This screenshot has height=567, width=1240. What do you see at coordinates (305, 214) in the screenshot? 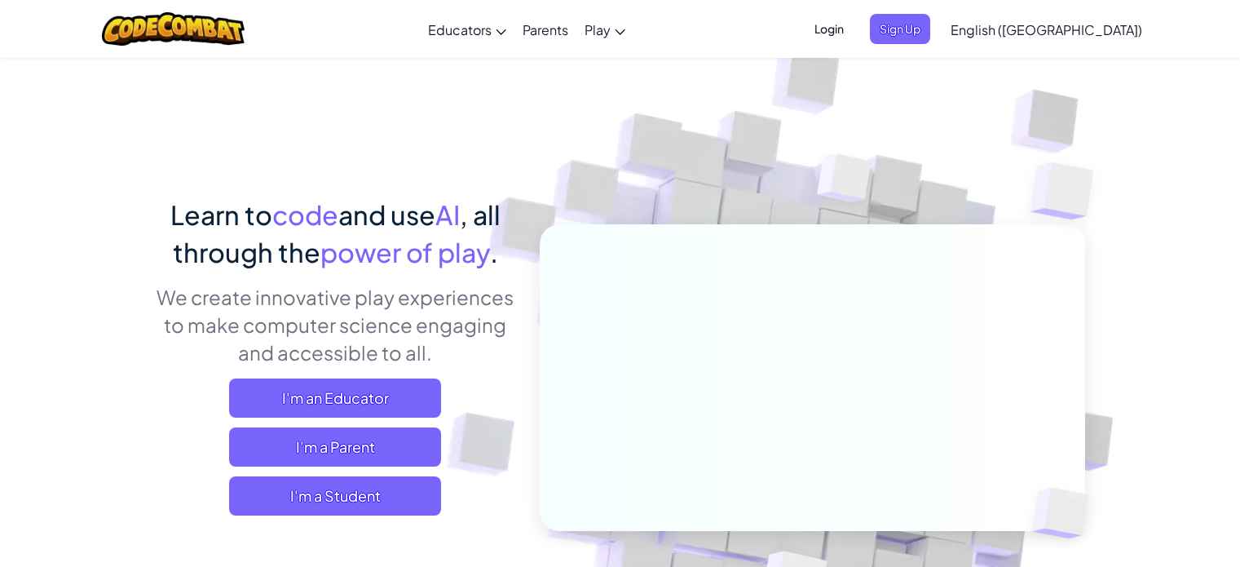
I see `span: code` at bounding box center [305, 214].